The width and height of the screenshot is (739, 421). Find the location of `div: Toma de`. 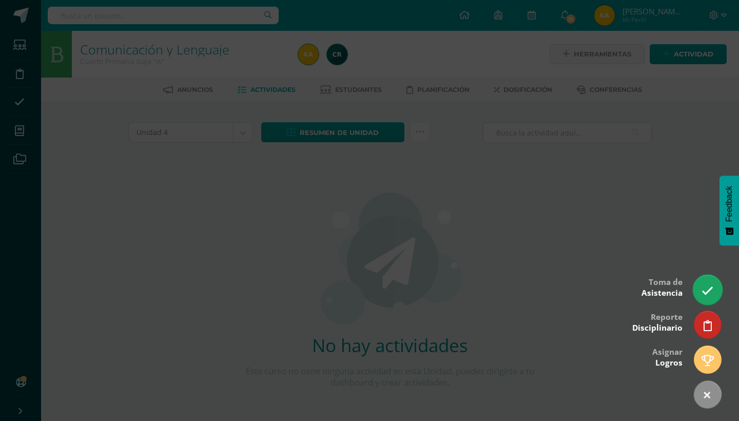

div: Toma de is located at coordinates (662, 287).